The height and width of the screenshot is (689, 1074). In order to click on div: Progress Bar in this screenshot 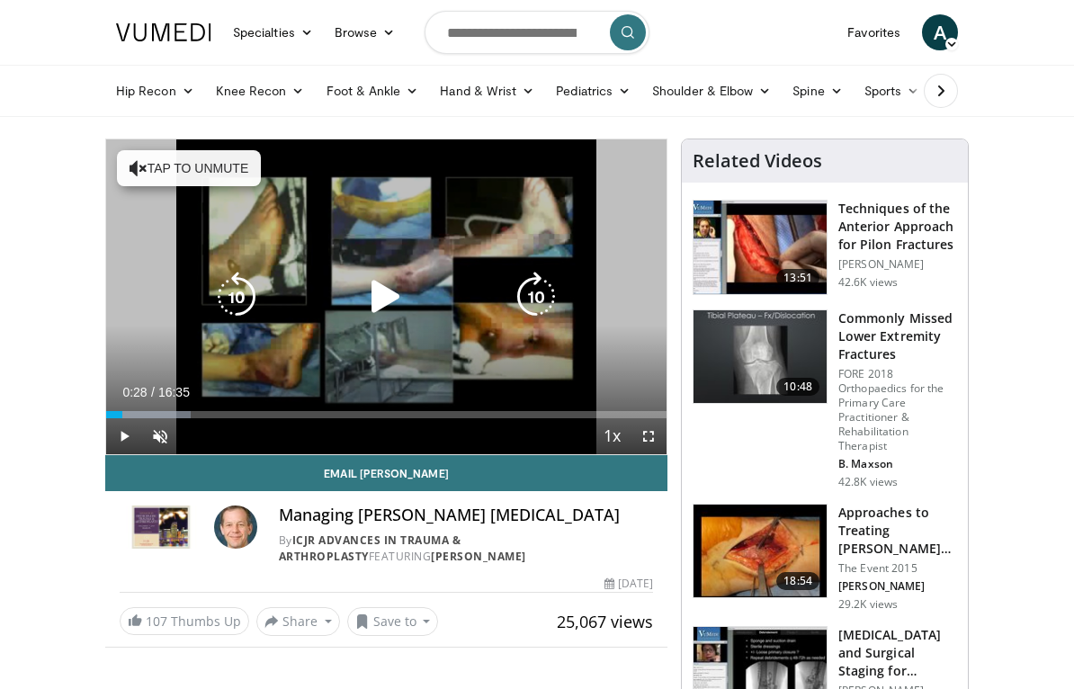, I will do `click(386, 415)`.